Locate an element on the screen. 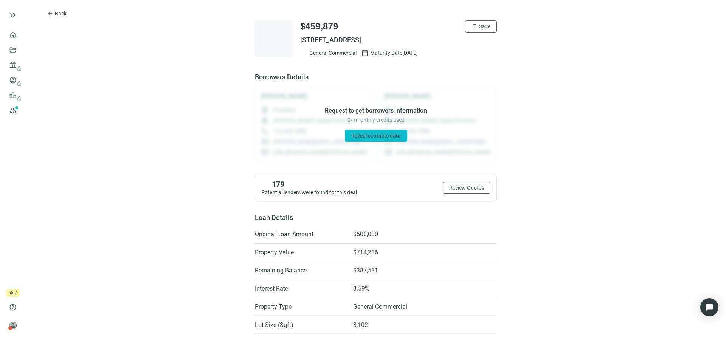 The width and height of the screenshot is (726, 339). span: bookmark is located at coordinates (474, 26).